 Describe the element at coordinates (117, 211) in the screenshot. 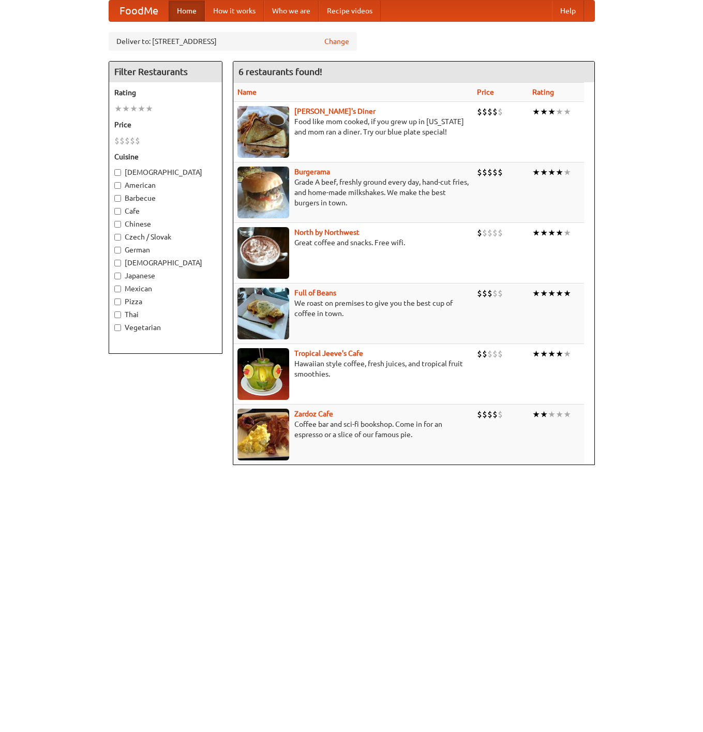

I see `input: Cafe` at that location.